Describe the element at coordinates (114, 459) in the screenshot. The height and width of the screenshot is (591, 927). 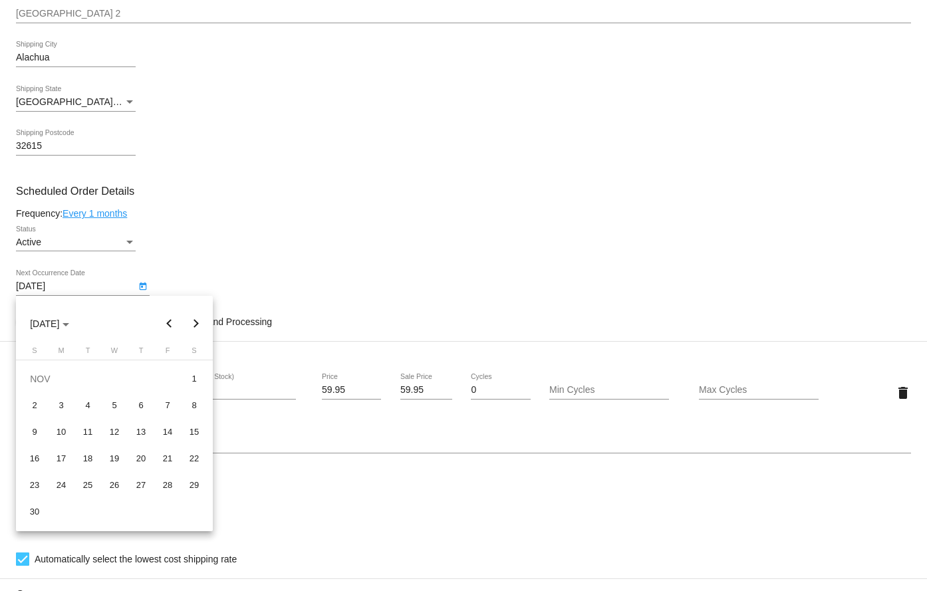
I see `div: 19` at that location.